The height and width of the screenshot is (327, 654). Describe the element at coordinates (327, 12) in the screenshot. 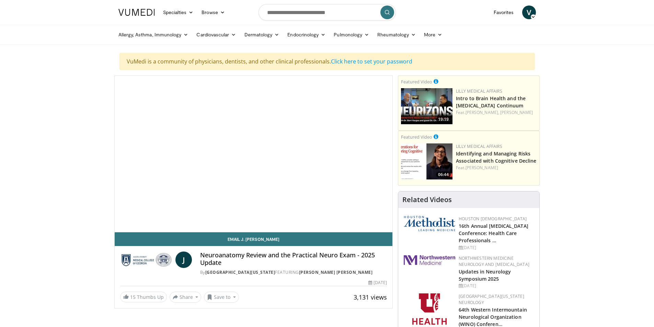

I see `input: Search topics, interventions` at that location.